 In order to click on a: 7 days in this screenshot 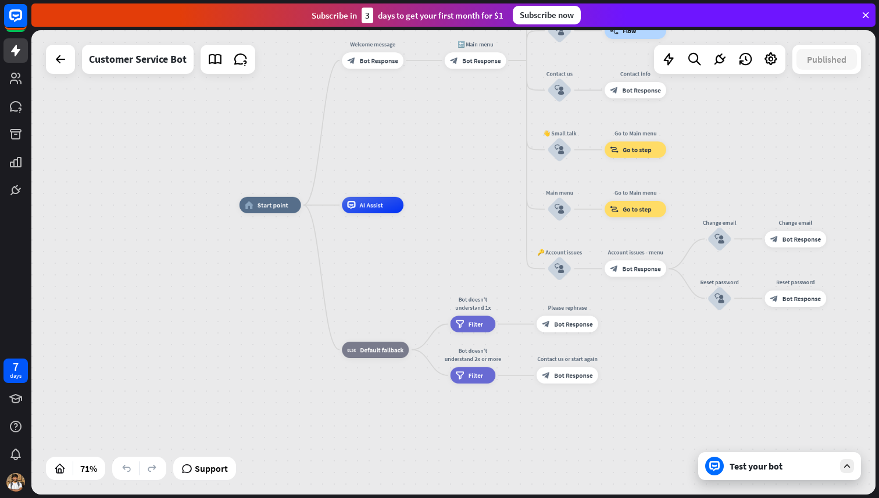, I will do `click(16, 371)`.